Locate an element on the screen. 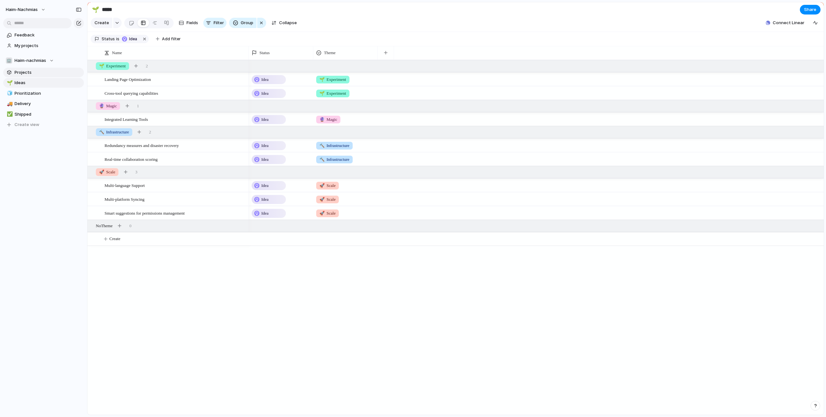 This screenshot has height=417, width=826. div: 🚚Delivery is located at coordinates (44, 104).